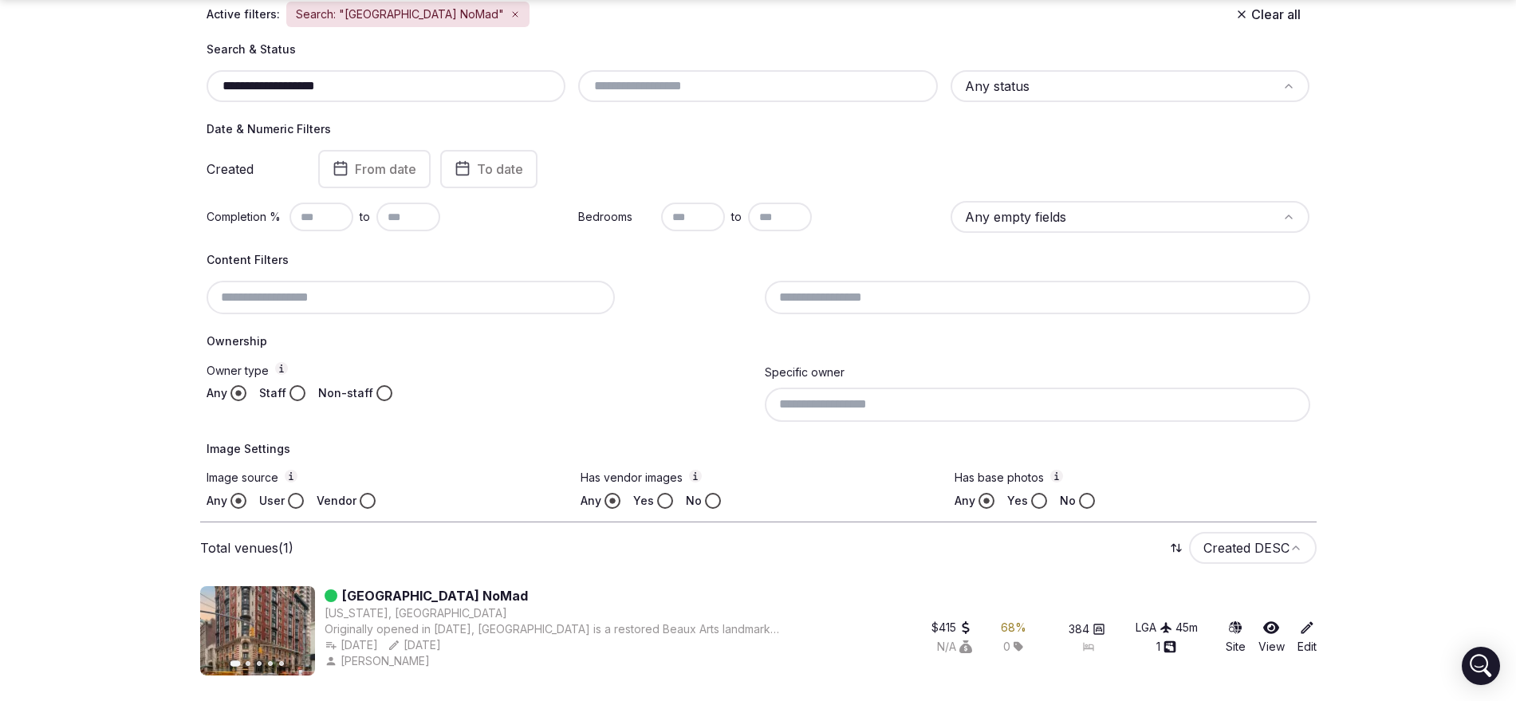  I want to click on button: From date, so click(374, 169).